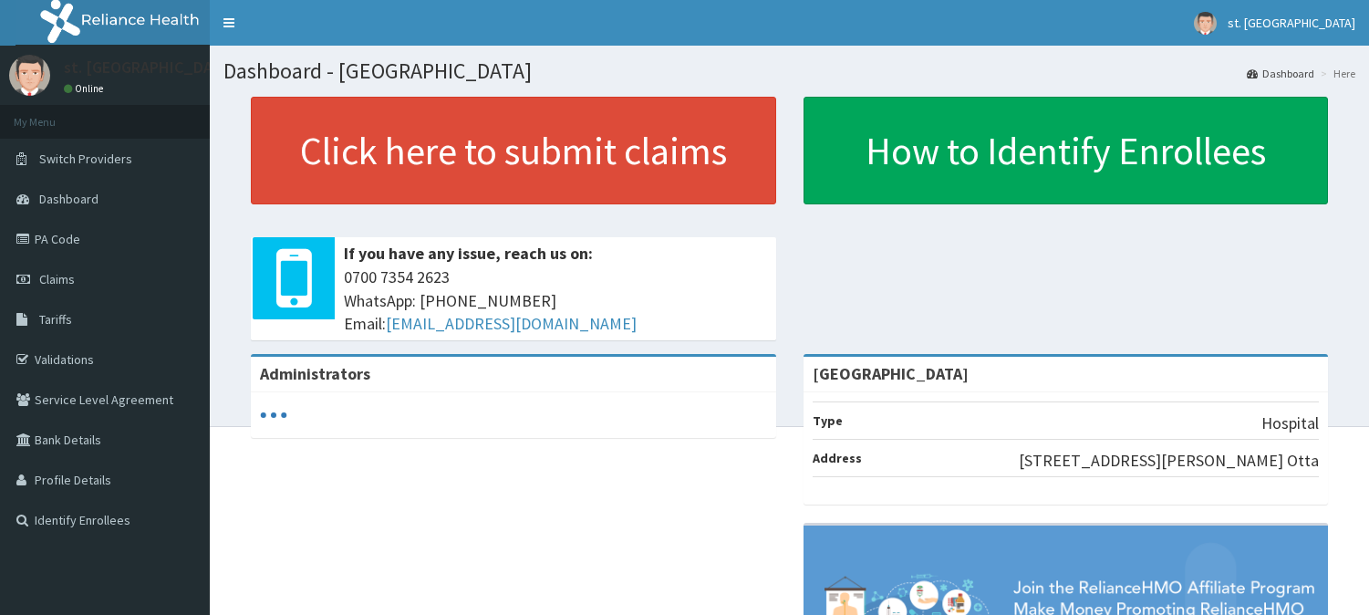 The image size is (1369, 615). I want to click on b: Administrators, so click(315, 373).